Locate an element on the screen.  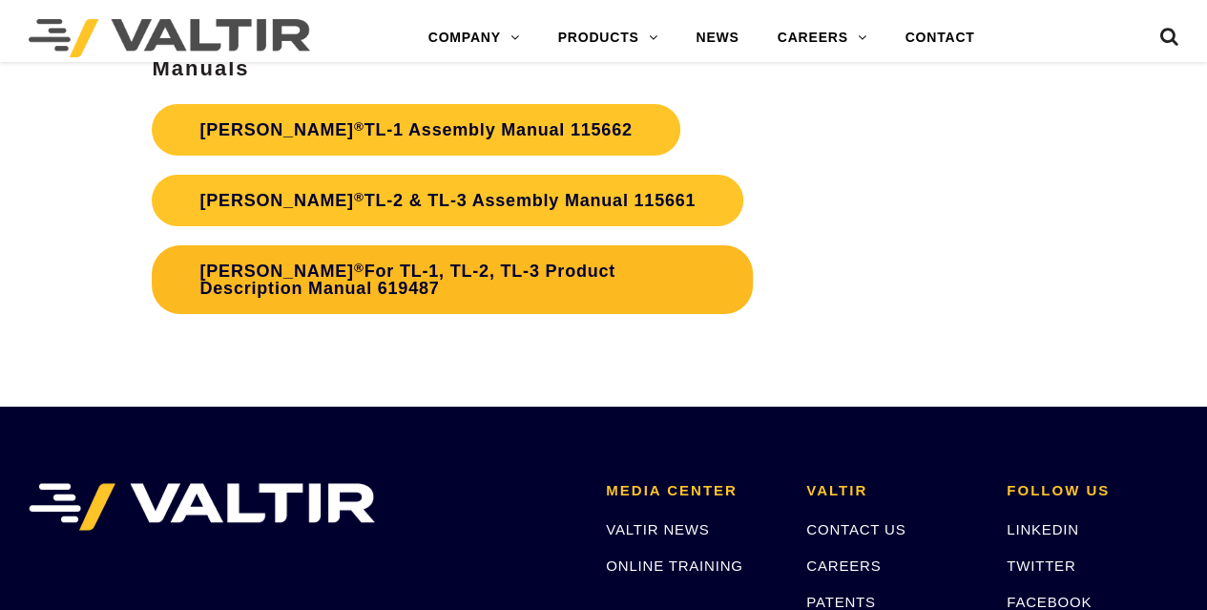
a: VALTIR NEWS is located at coordinates (657, 529).